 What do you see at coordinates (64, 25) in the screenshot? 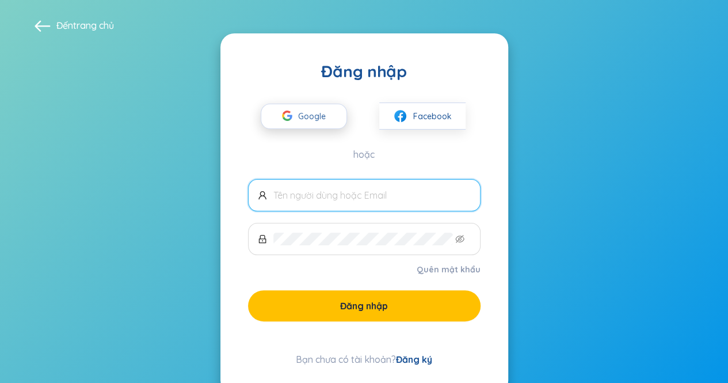
I see `font: Đến` at bounding box center [64, 25].